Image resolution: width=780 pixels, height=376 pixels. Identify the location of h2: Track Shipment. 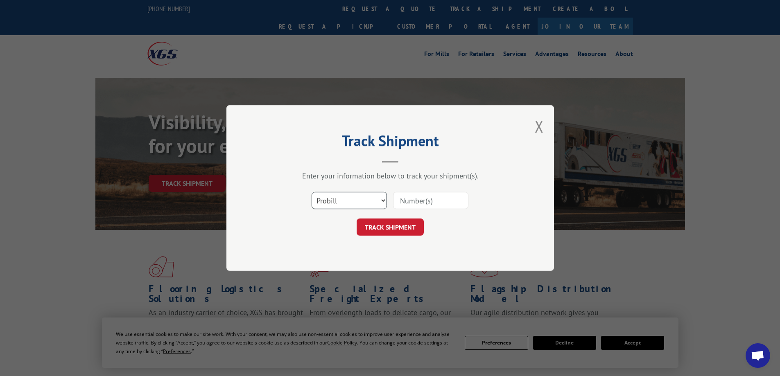
(390, 143).